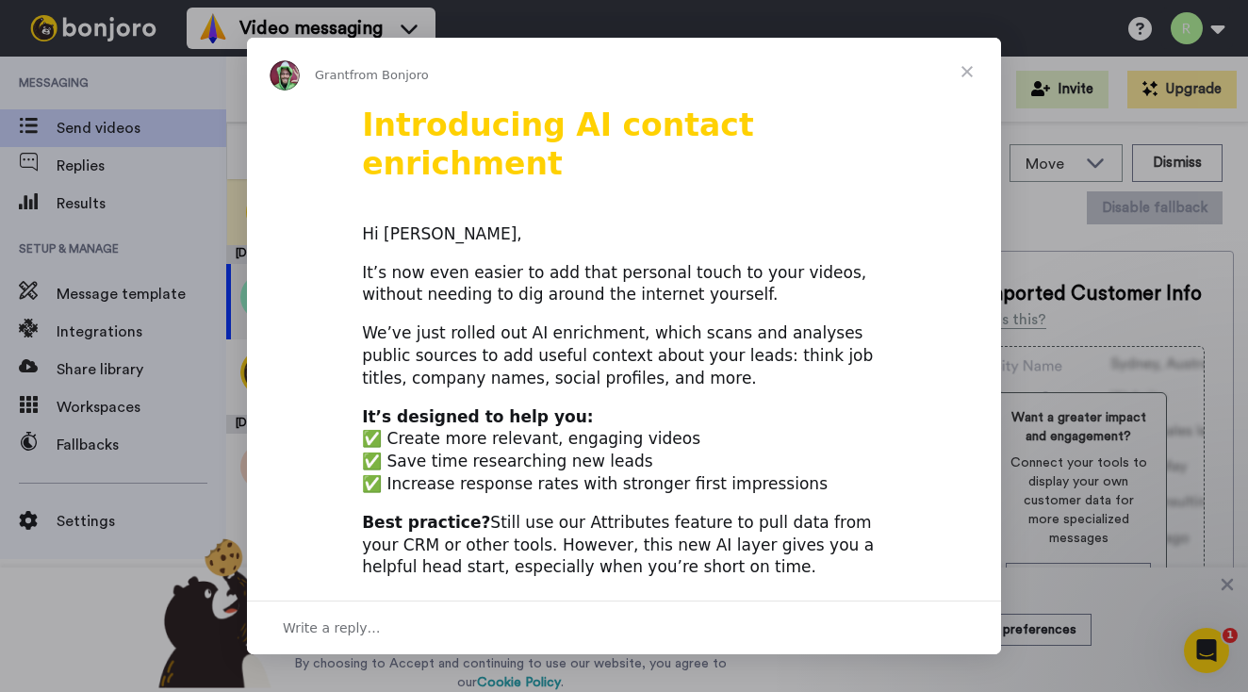 This screenshot has width=1248, height=692. What do you see at coordinates (389, 74) in the screenshot?
I see `span: from Bonjoro` at bounding box center [389, 74].